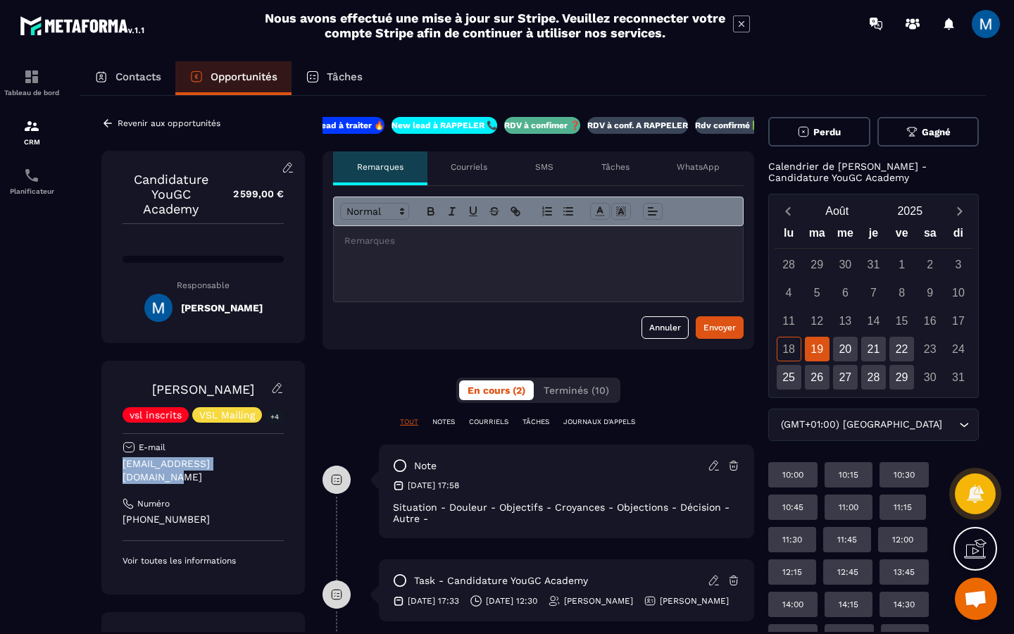 The image size is (1014, 634). I want to click on div: 1, so click(902, 264).